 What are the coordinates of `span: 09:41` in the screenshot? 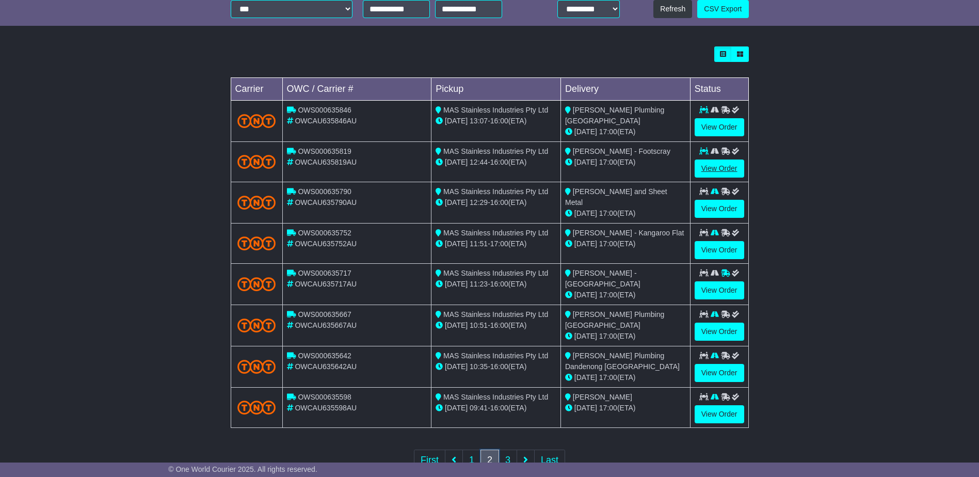 It's located at (479, 408).